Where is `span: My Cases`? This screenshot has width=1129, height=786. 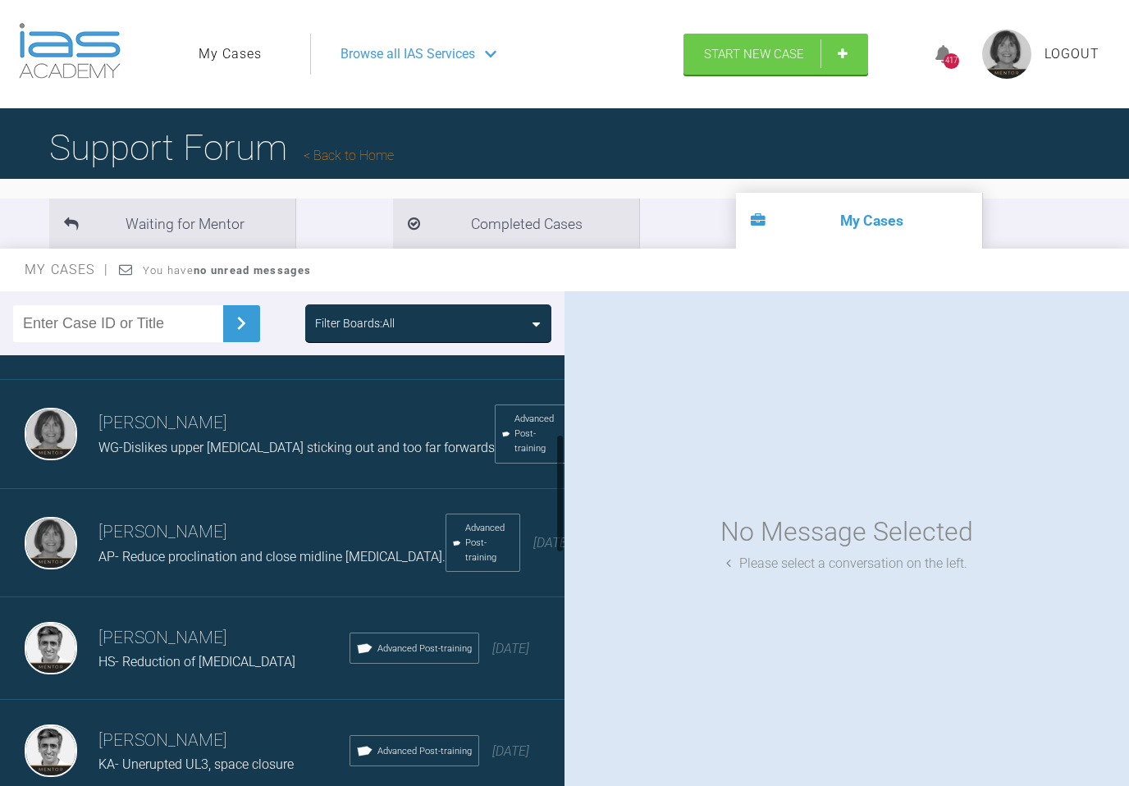
span: My Cases is located at coordinates (66, 269).